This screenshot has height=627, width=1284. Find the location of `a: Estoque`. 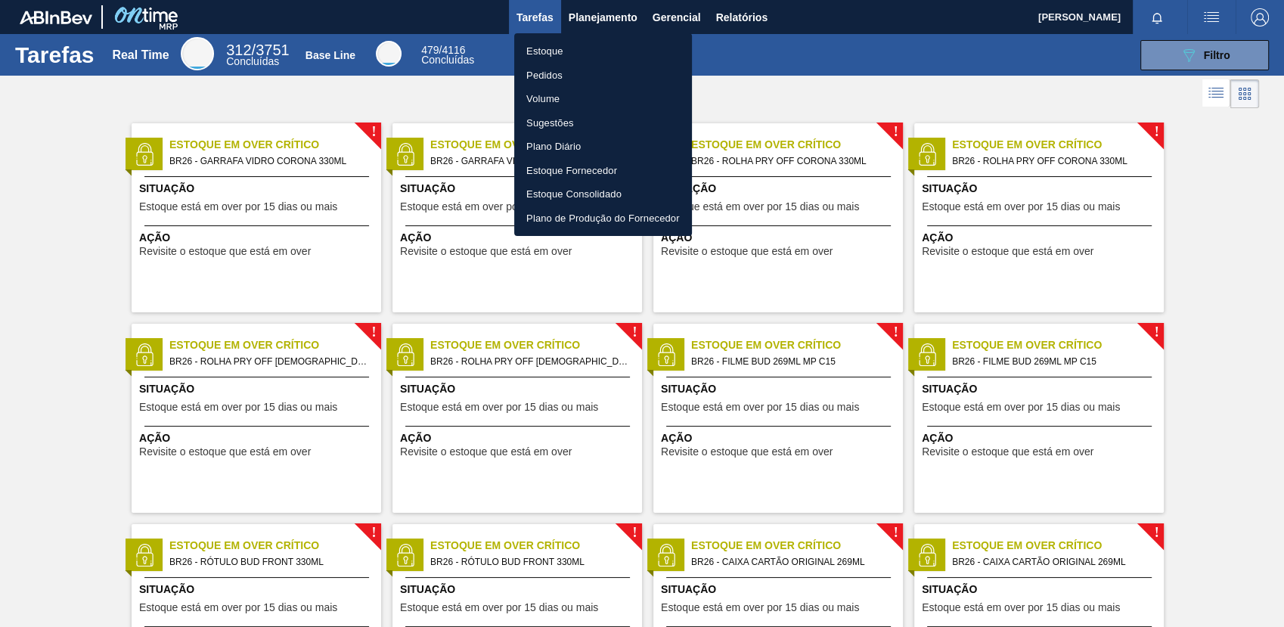

a: Estoque is located at coordinates (603, 51).